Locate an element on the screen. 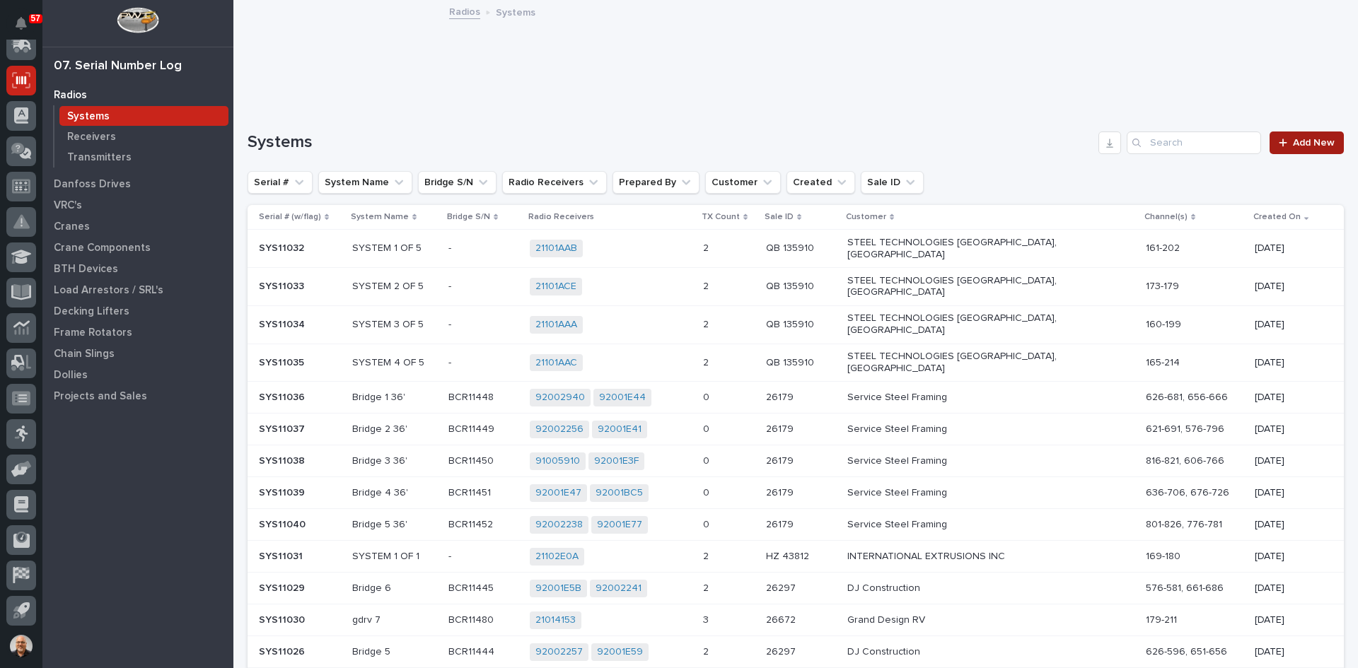 The width and height of the screenshot is (1358, 668). a: 92001E77 is located at coordinates (619, 525).